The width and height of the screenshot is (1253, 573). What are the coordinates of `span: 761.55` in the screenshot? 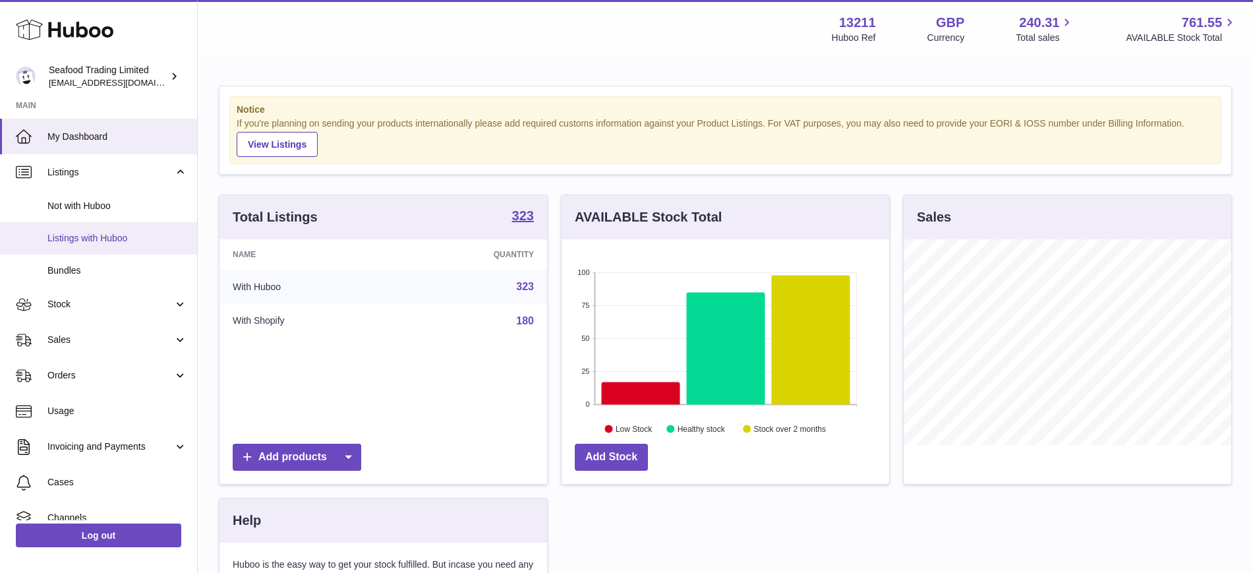 It's located at (1202, 22).